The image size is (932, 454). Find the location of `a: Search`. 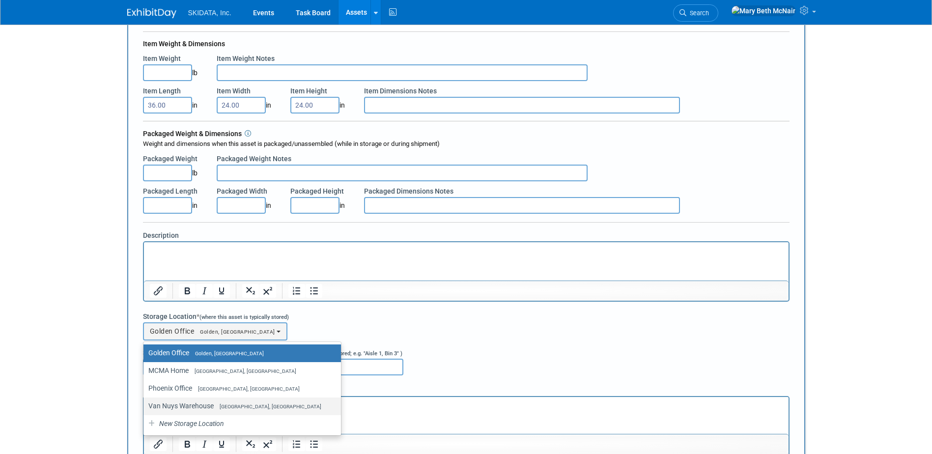

a: Search is located at coordinates (696, 13).